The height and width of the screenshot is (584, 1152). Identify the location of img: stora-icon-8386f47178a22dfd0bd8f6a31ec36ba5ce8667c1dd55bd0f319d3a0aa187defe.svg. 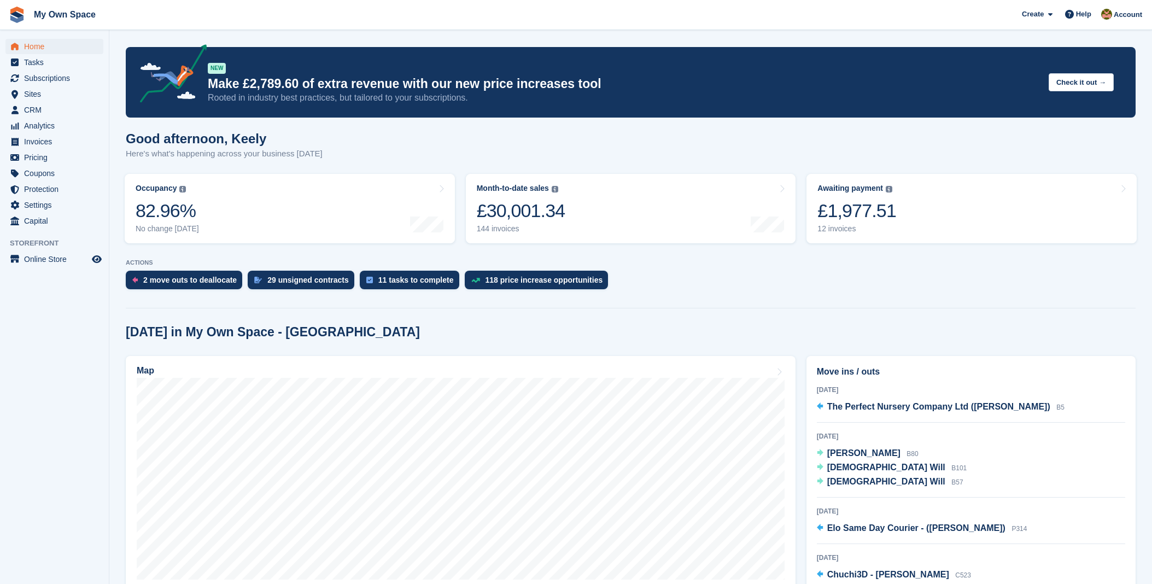
(17, 15).